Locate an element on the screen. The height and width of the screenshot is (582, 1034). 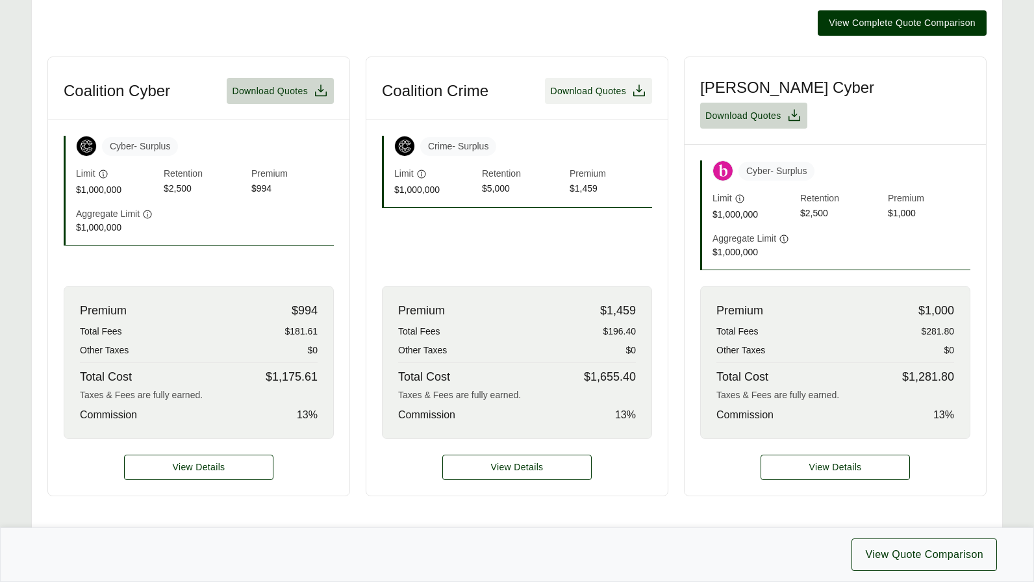
span: $1,175.61 is located at coordinates (292, 377).